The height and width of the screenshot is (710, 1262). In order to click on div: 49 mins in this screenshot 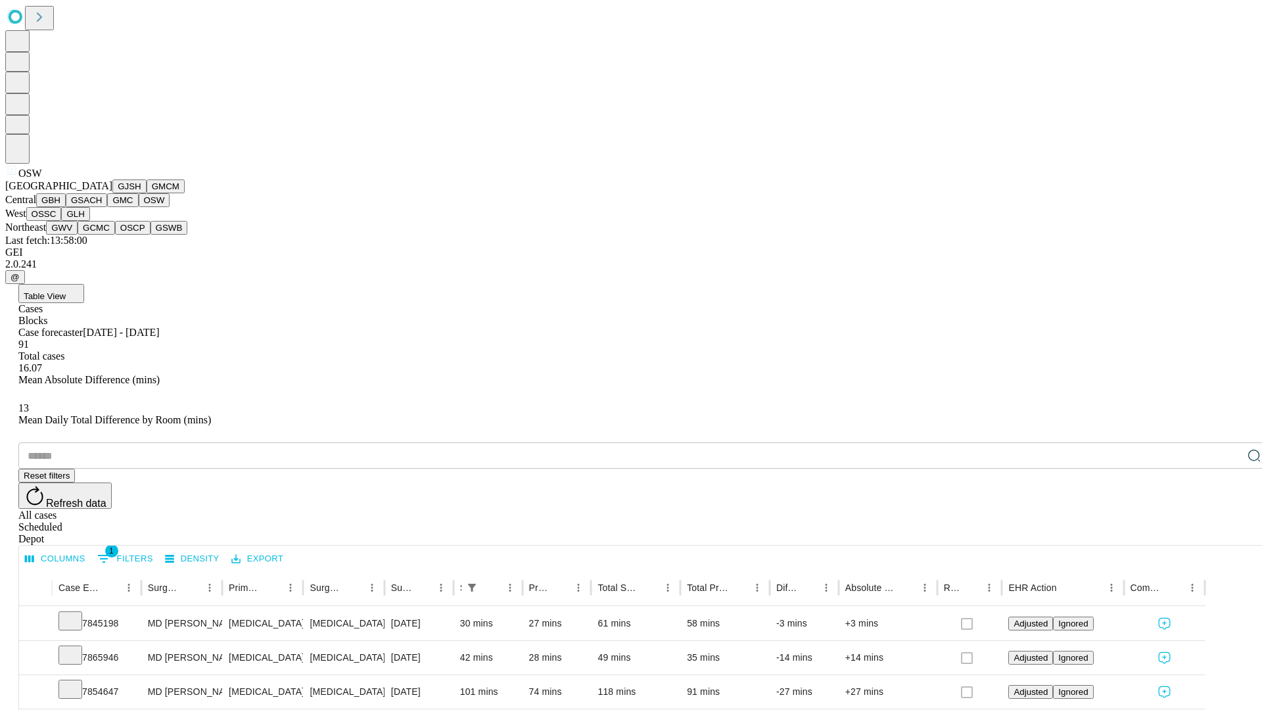, I will do `click(636, 657)`.